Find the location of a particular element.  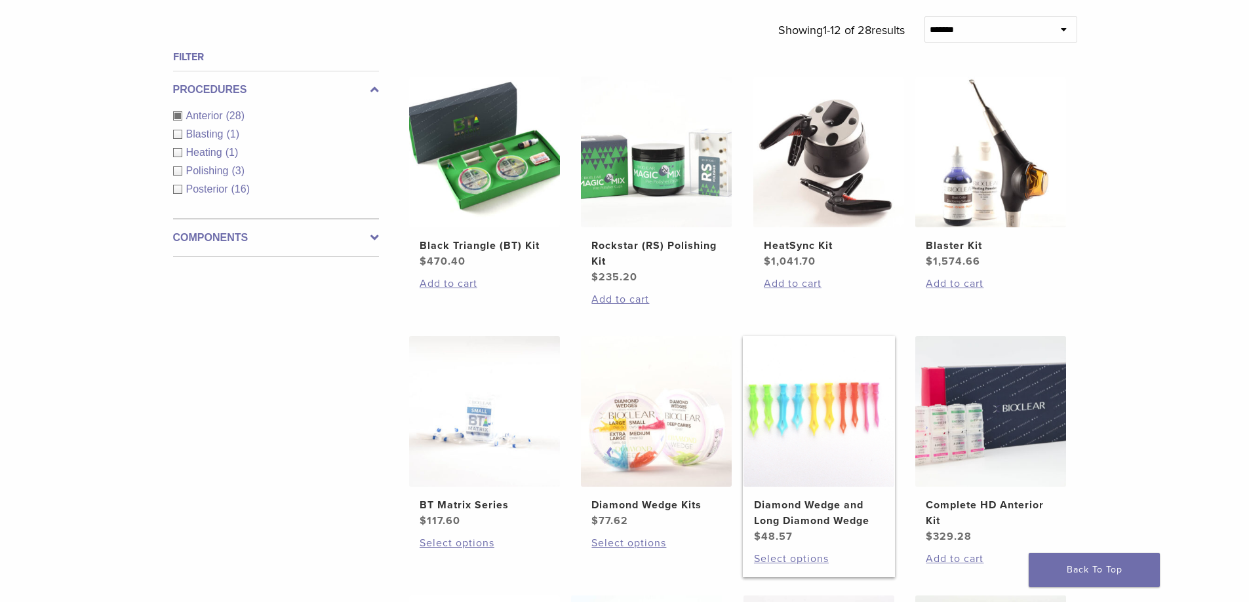

h2: HeatSync Kit is located at coordinates (828, 246).